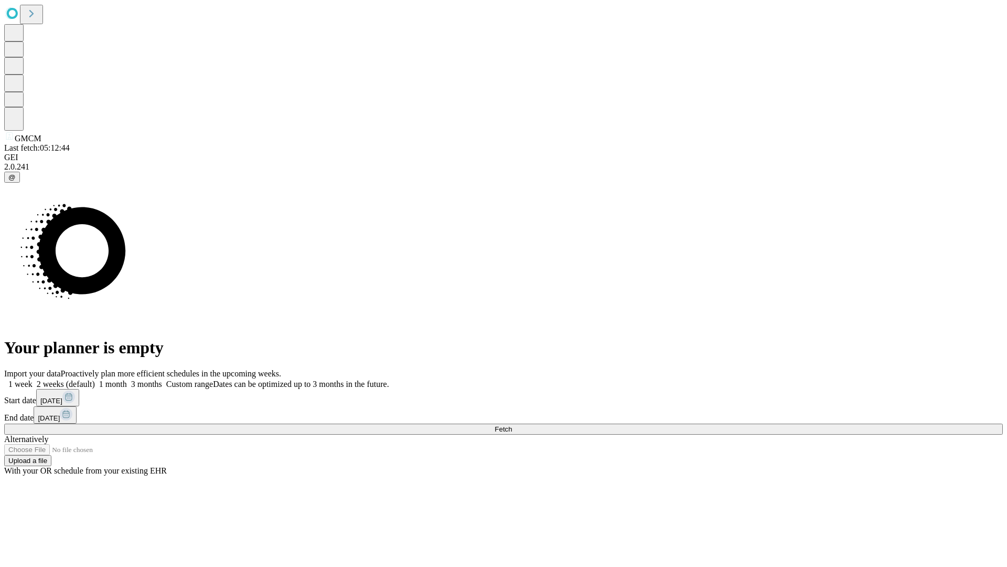 This screenshot has width=1007, height=567. What do you see at coordinates (86, 470) in the screenshot?
I see `span: With your OR schedule from your existing EHR` at bounding box center [86, 470].